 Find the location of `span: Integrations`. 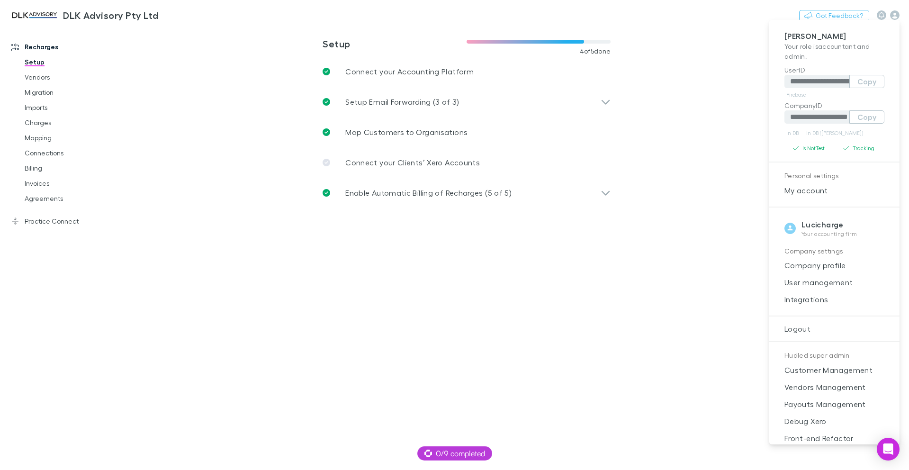

span: Integrations is located at coordinates (834, 299).